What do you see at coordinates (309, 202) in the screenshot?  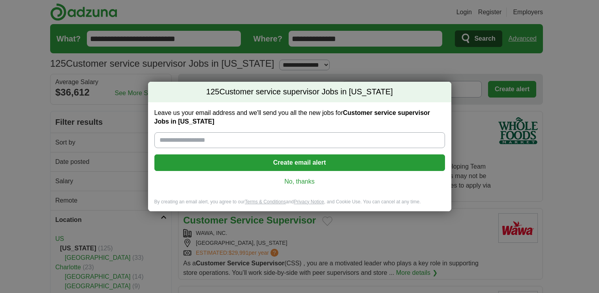 I see `a: Privacy Notice` at bounding box center [309, 202].